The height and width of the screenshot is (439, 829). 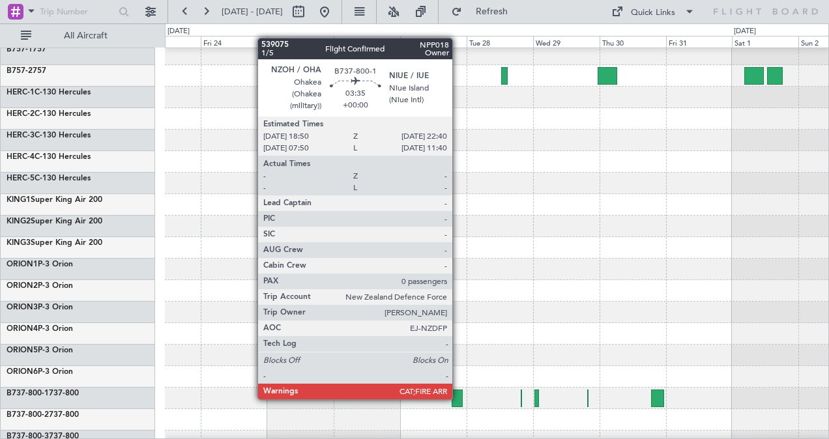 What do you see at coordinates (653, 13) in the screenshot?
I see `div: Quick Links` at bounding box center [653, 13].